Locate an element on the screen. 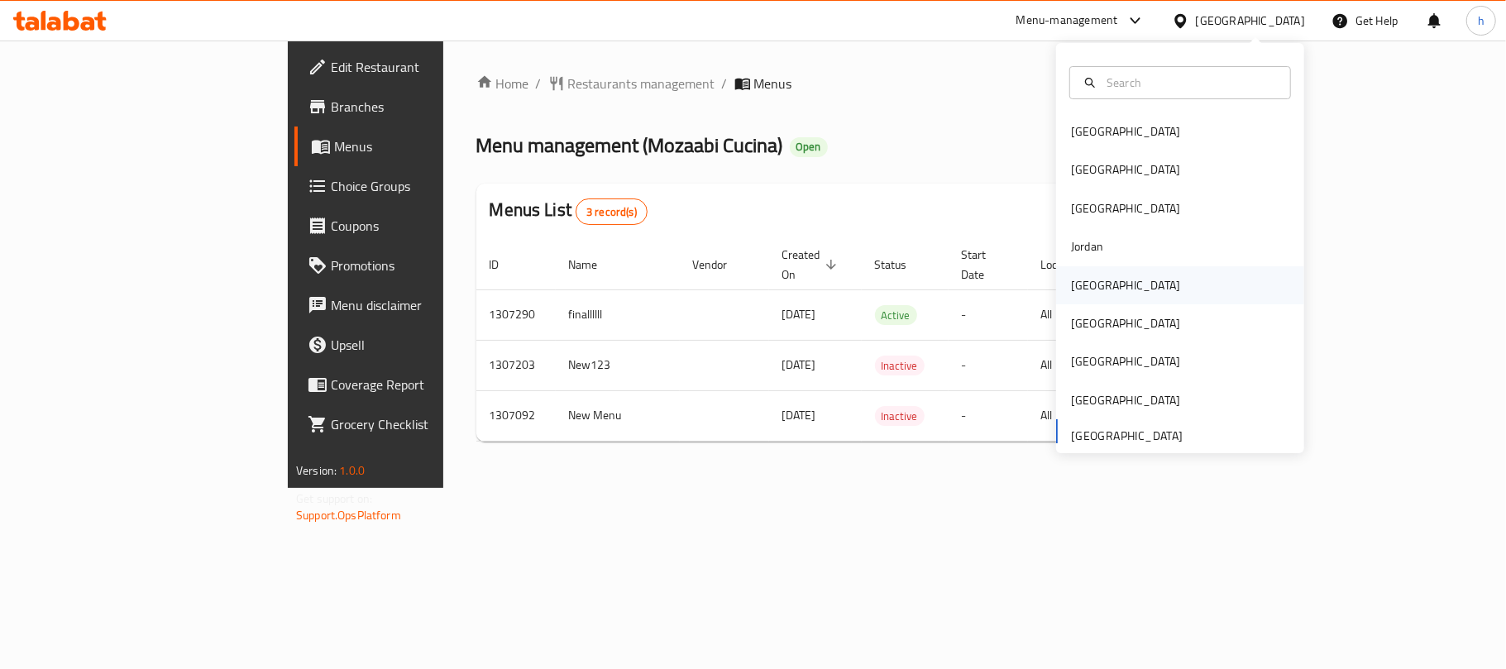 This screenshot has height=669, width=1506. span: 1.0.0 is located at coordinates (351, 470).